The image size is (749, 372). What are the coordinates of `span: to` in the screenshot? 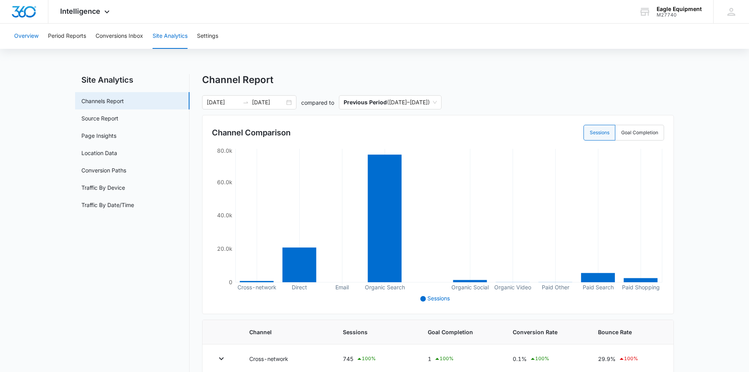 It's located at (246, 102).